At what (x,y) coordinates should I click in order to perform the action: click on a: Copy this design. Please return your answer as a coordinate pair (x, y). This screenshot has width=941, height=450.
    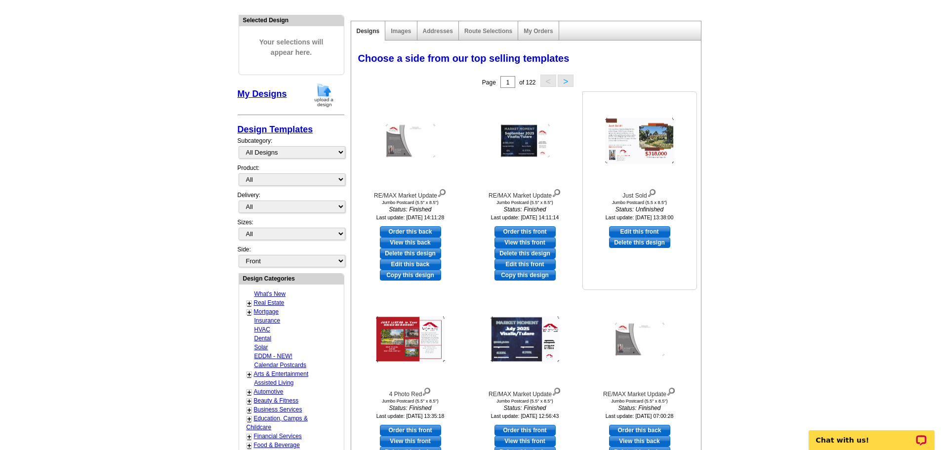
    Looking at the image, I should click on (410, 275).